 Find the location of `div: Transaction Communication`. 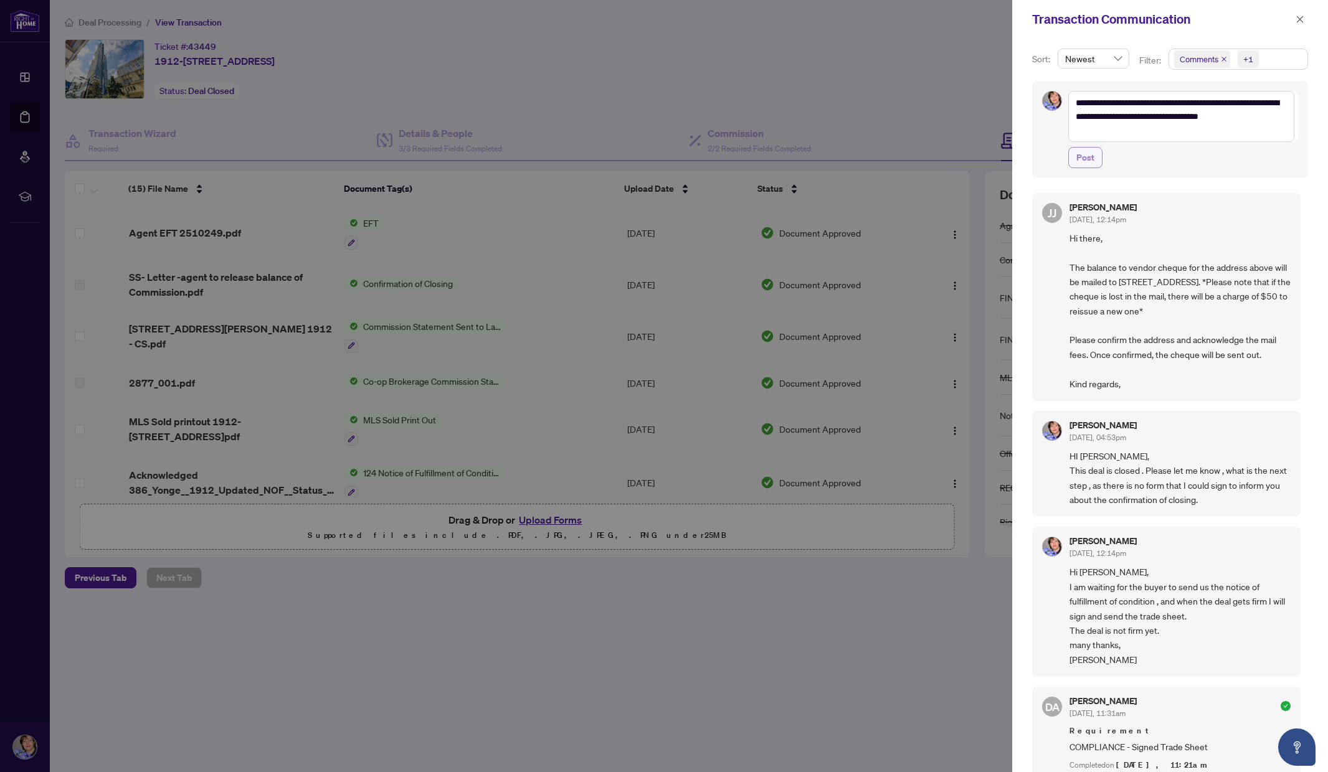

div: Transaction Communication is located at coordinates (1162, 19).